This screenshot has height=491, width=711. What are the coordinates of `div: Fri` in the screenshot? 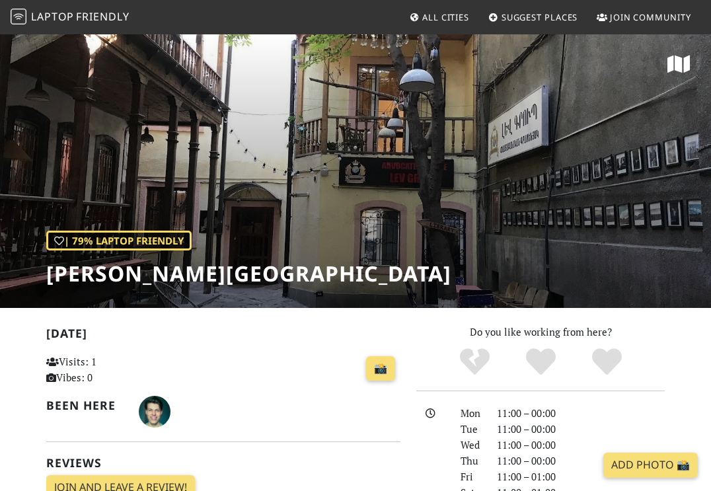 It's located at (471, 476).